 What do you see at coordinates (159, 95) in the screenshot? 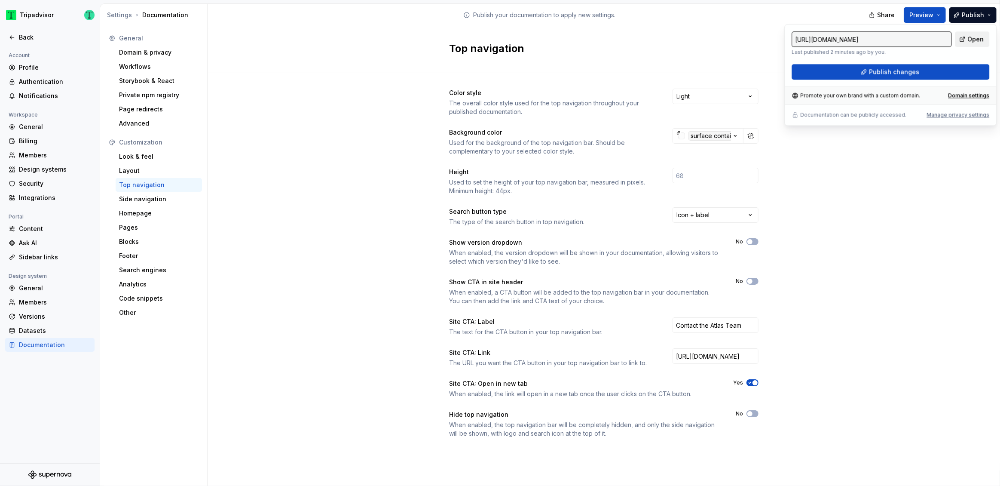
I see `div: Private npm registry` at bounding box center [159, 95].